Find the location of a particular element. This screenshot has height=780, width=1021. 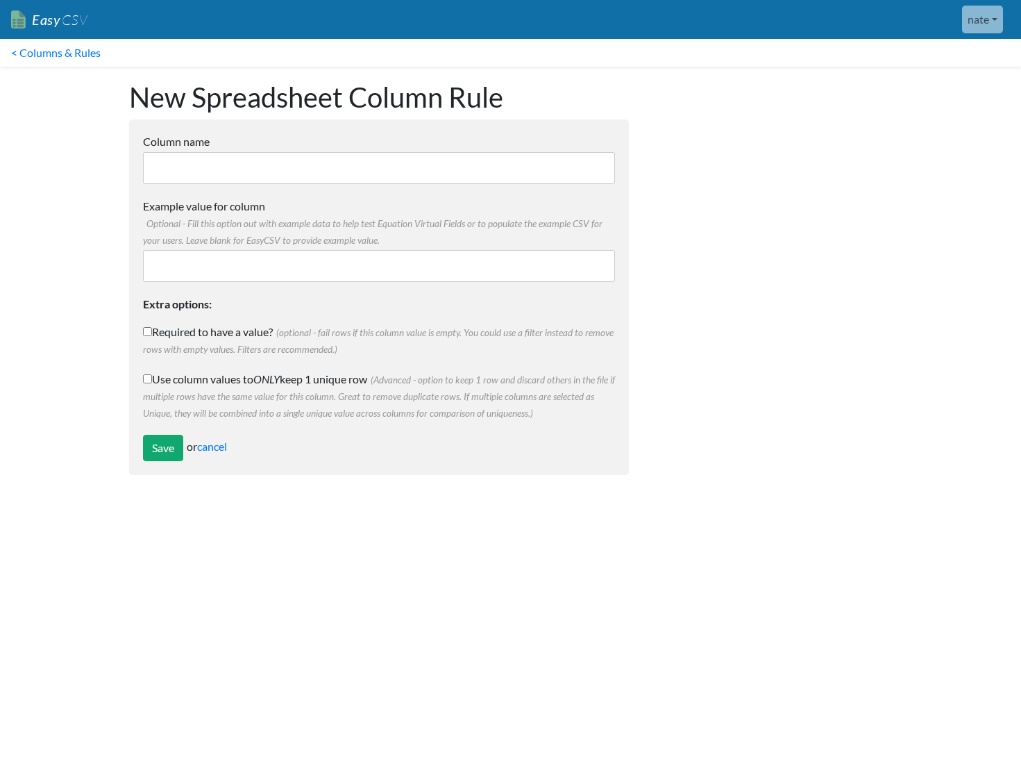

input: Required to have a value?(optional - fail rows if this column value is empty. You could use a fil... is located at coordinates (147, 331).